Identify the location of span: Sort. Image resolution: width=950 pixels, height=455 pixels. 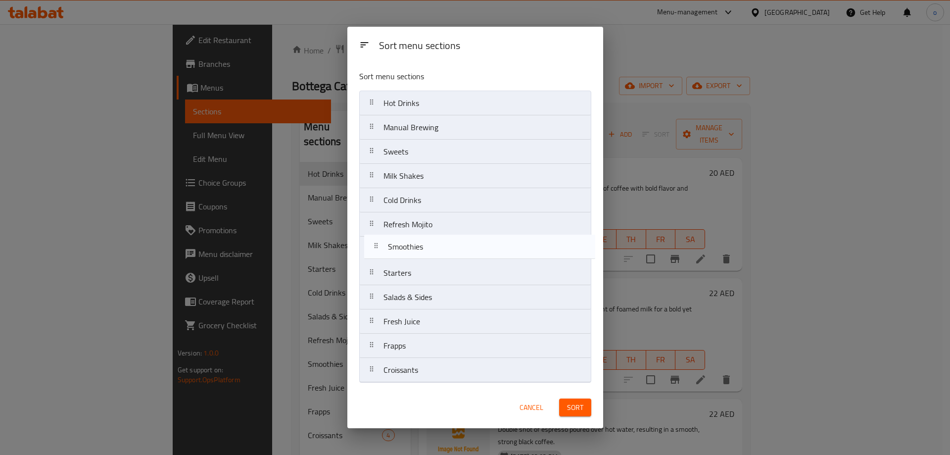
(575, 407).